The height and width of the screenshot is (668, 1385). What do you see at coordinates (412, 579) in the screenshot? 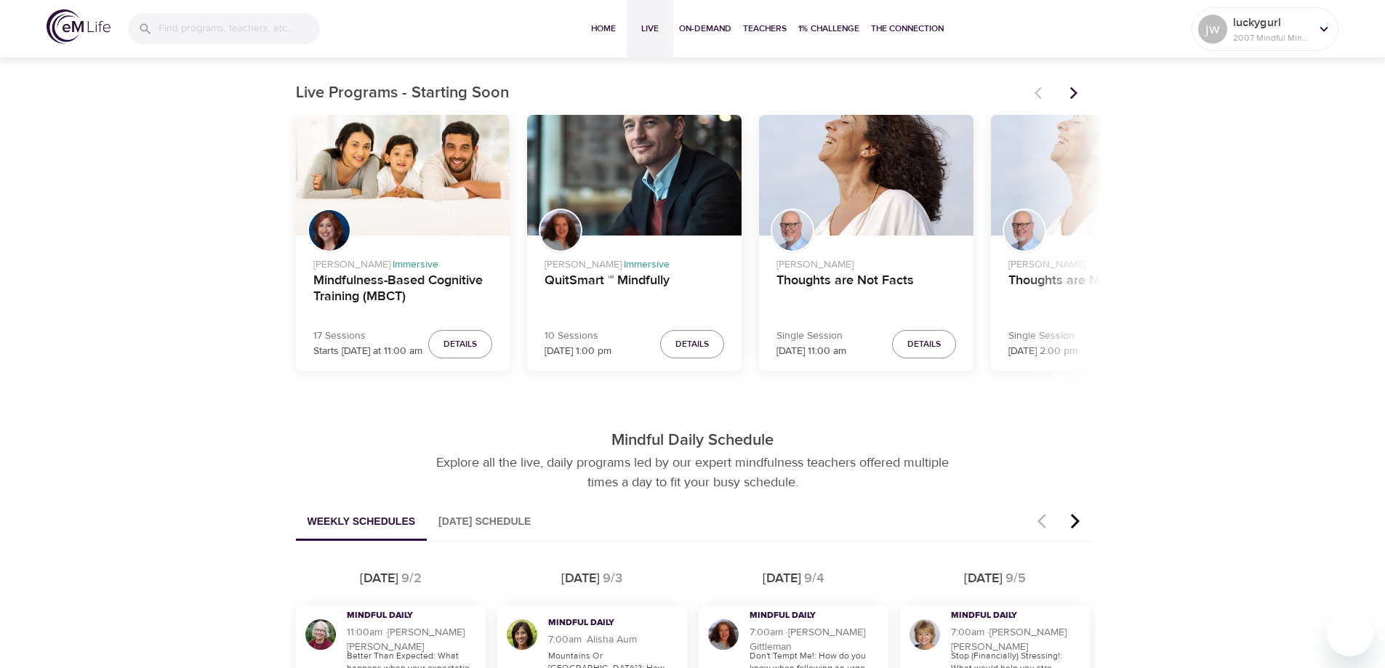
I see `div: 9/2` at bounding box center [412, 579].